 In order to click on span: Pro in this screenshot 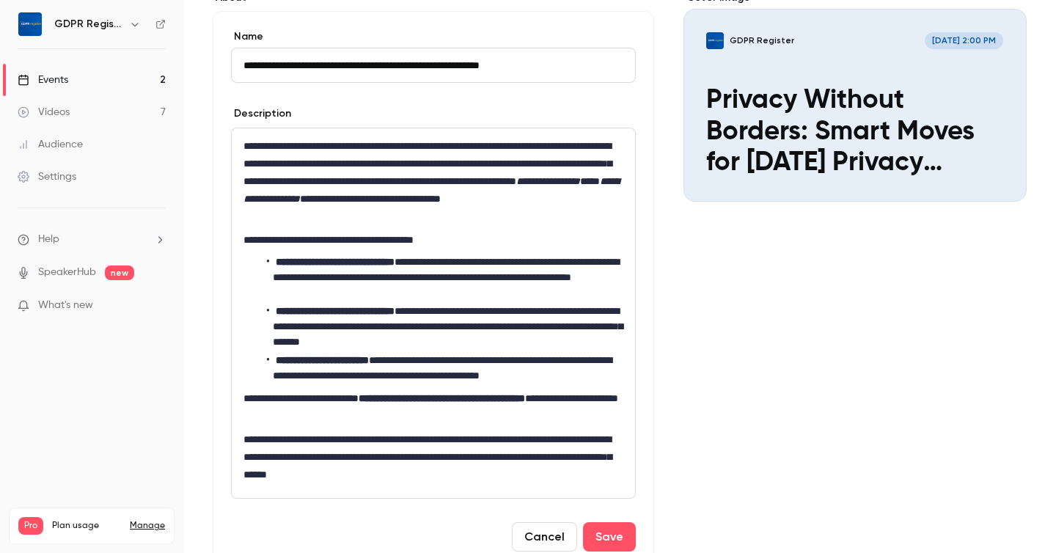, I will do `click(31, 526)`.